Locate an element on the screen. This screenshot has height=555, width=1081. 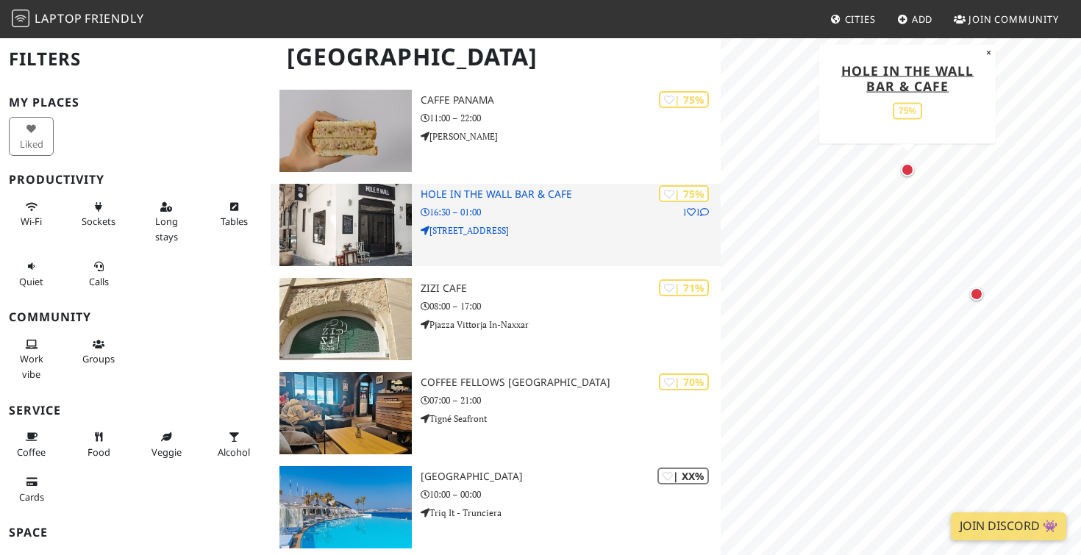
span: People working is located at coordinates (32, 366).